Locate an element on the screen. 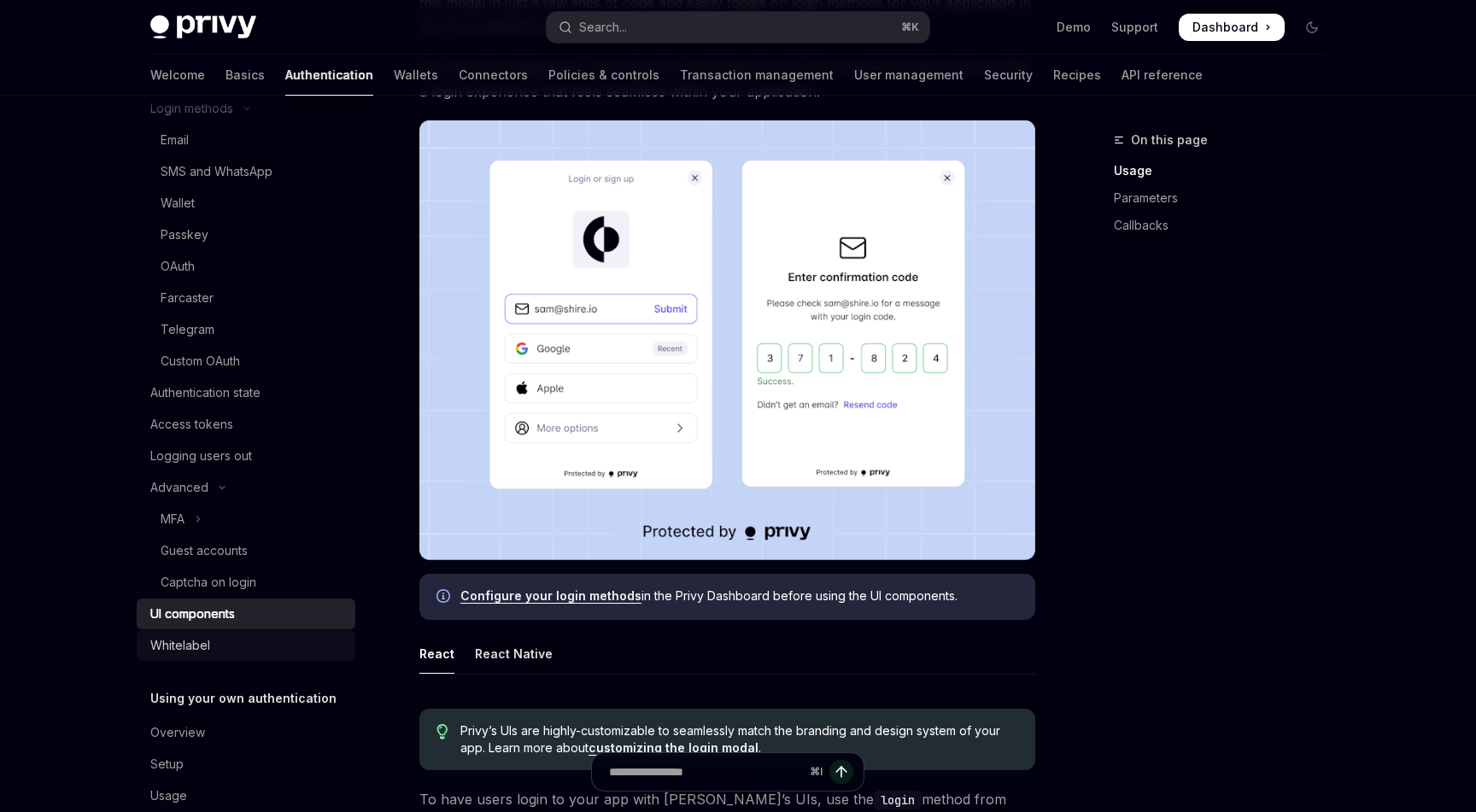  a: Farcaster is located at coordinates (246, 298).